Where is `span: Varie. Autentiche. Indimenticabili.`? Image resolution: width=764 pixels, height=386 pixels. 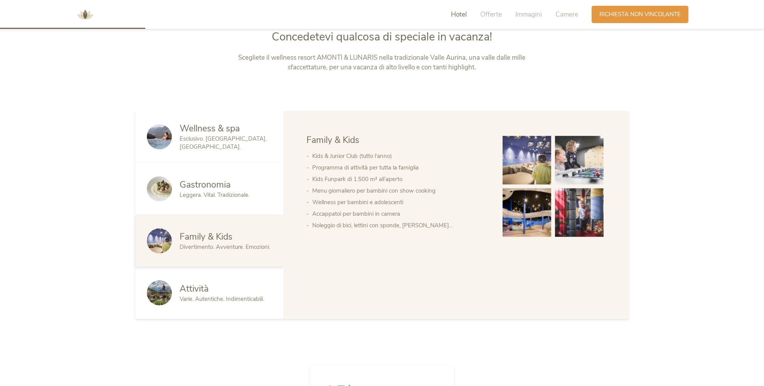
span: Varie. Autentiche. Indimenticabili. is located at coordinates (222, 299).